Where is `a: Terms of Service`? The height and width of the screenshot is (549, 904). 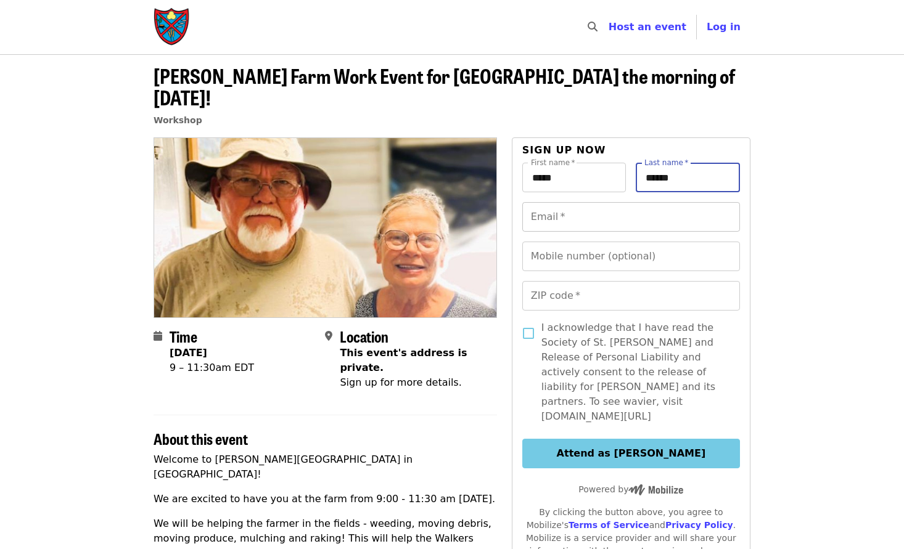 a: Terms of Service is located at coordinates (609, 525).